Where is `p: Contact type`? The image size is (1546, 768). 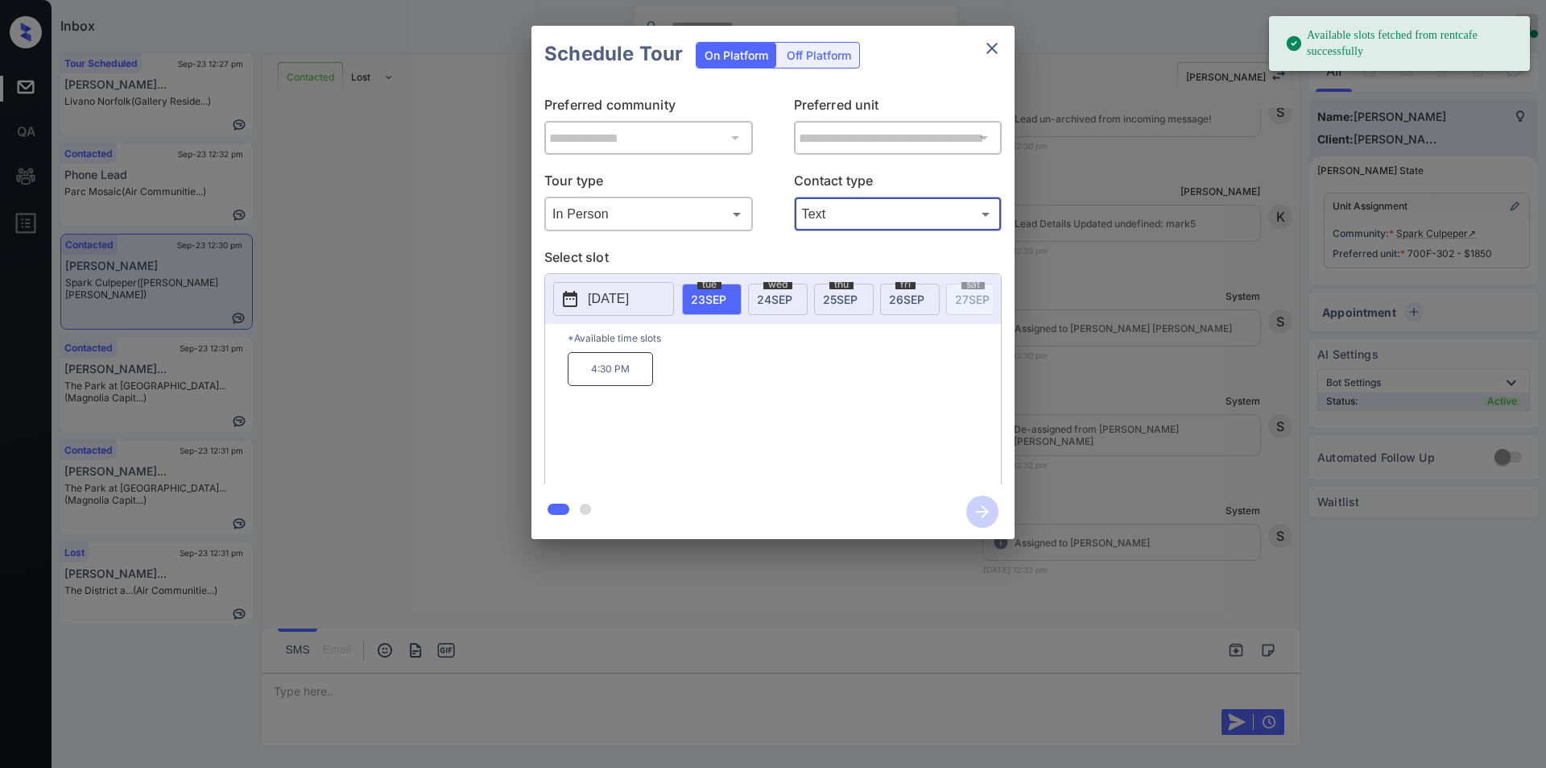 p: Contact type is located at coordinates (898, 184).